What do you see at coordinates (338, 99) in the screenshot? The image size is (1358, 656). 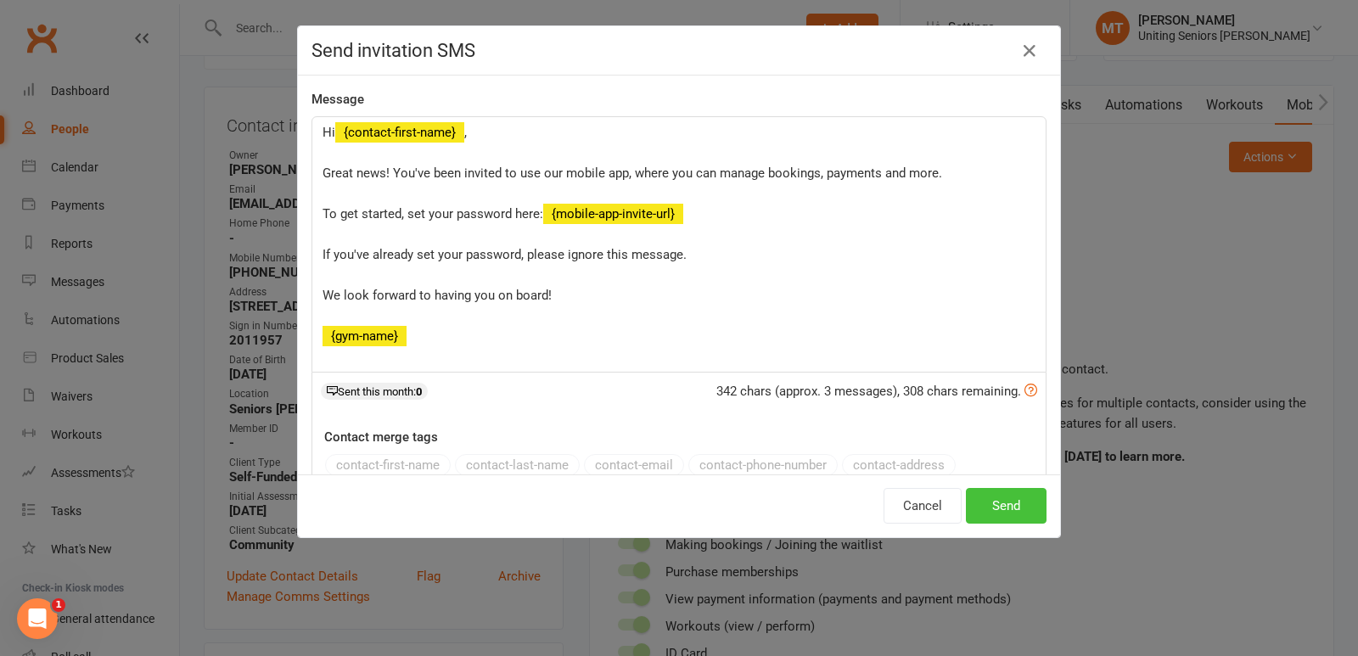 I see `label: Message` at bounding box center [338, 99].